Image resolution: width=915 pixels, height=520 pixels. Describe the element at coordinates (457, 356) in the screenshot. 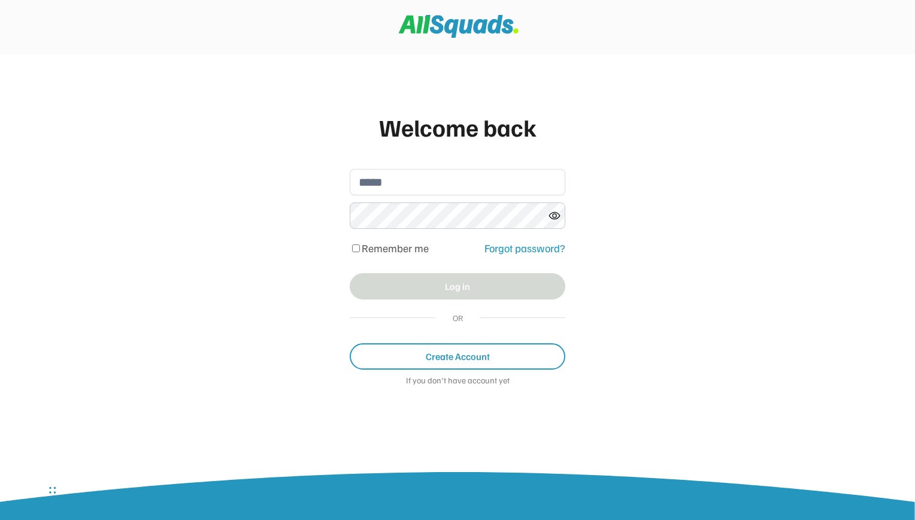

I see `button: Create Account` at that location.